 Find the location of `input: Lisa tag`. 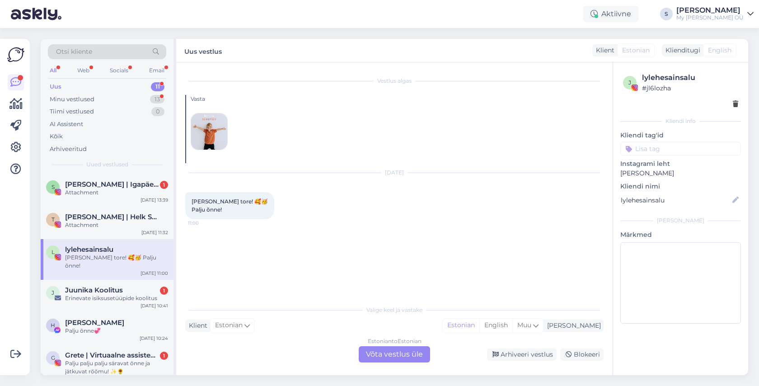

input: Lisa tag is located at coordinates (680, 149).